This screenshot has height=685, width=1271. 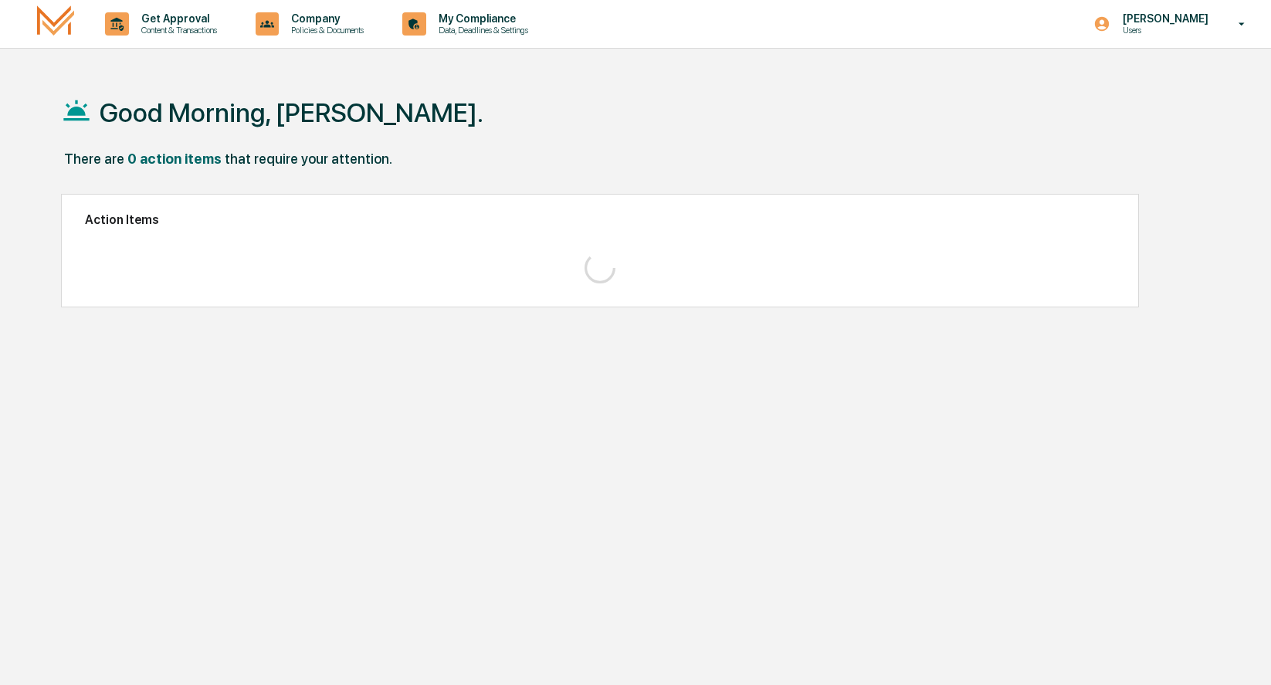 I want to click on img: logo, so click(x=56, y=23).